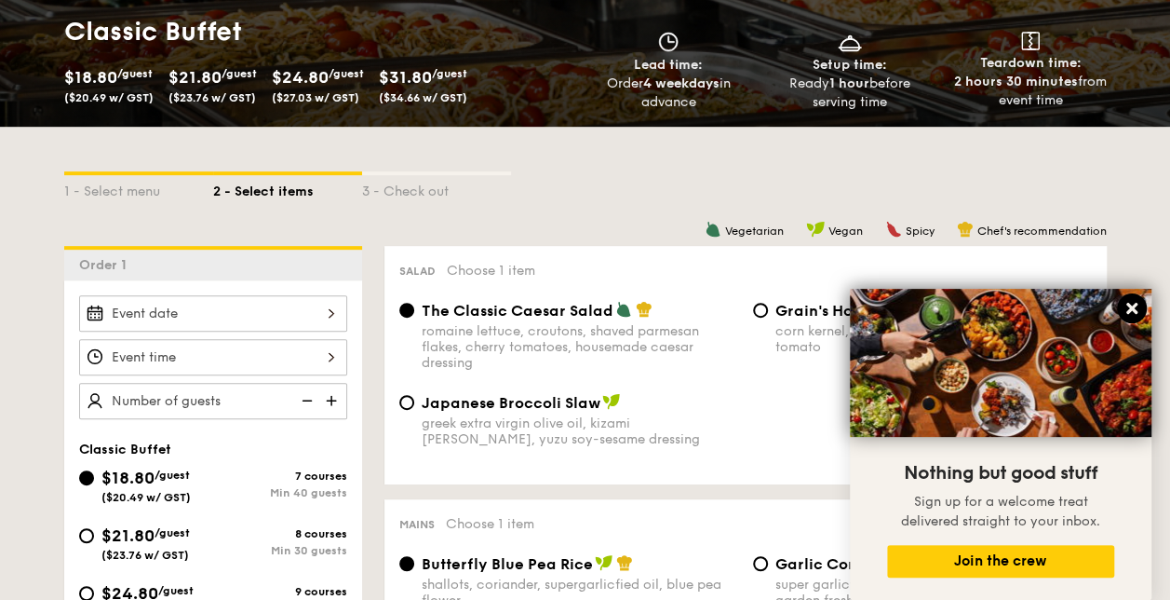 The image size is (1170, 600). What do you see at coordinates (1042, 231) in the screenshot?
I see `span: Chef's recommendation` at bounding box center [1042, 231].